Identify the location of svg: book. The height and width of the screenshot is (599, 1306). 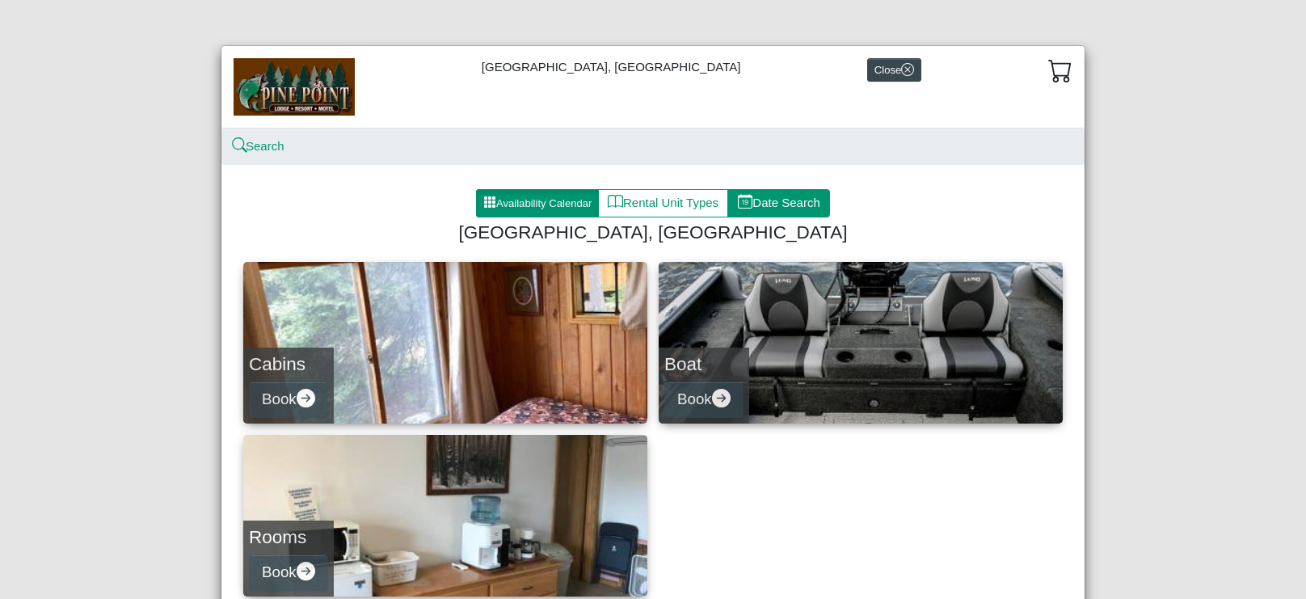
(615, 201).